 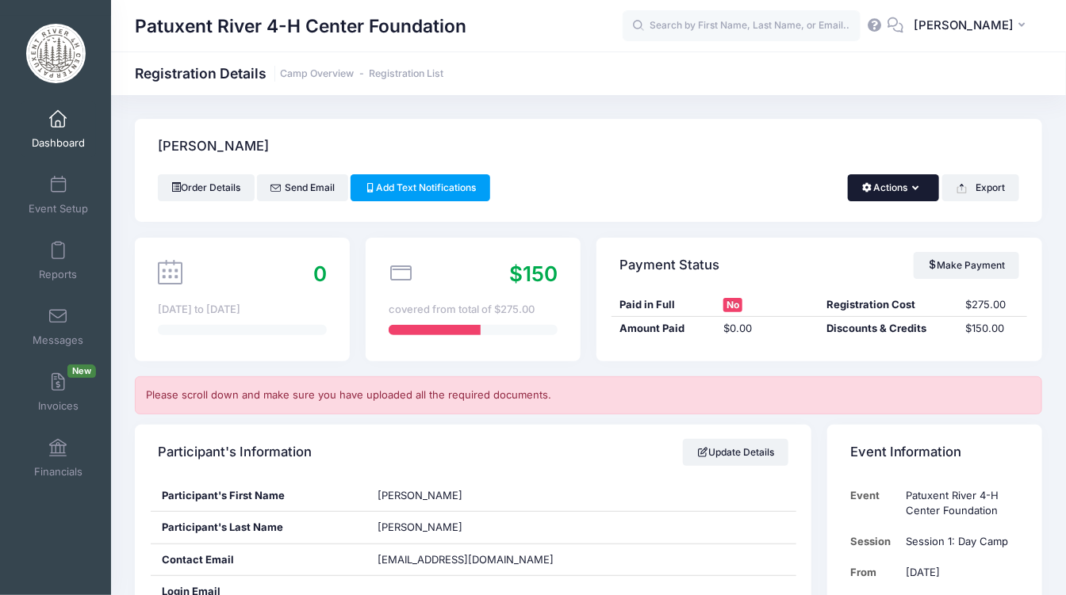 What do you see at coordinates (888, 305) in the screenshot?
I see `div: Registration Cost` at bounding box center [888, 305].